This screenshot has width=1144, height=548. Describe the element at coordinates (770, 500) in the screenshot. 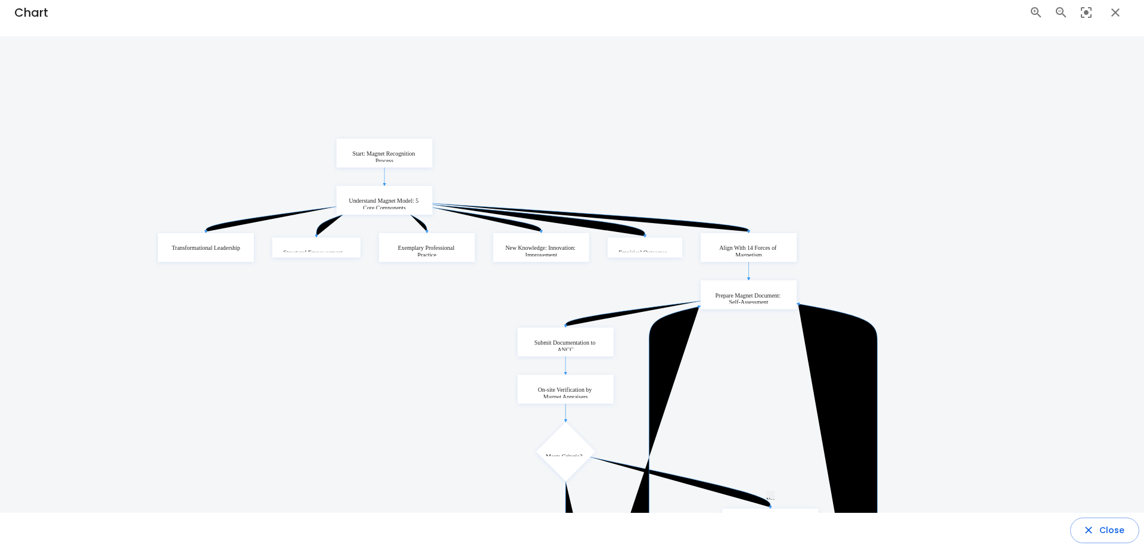

I see `p: Yes` at that location.